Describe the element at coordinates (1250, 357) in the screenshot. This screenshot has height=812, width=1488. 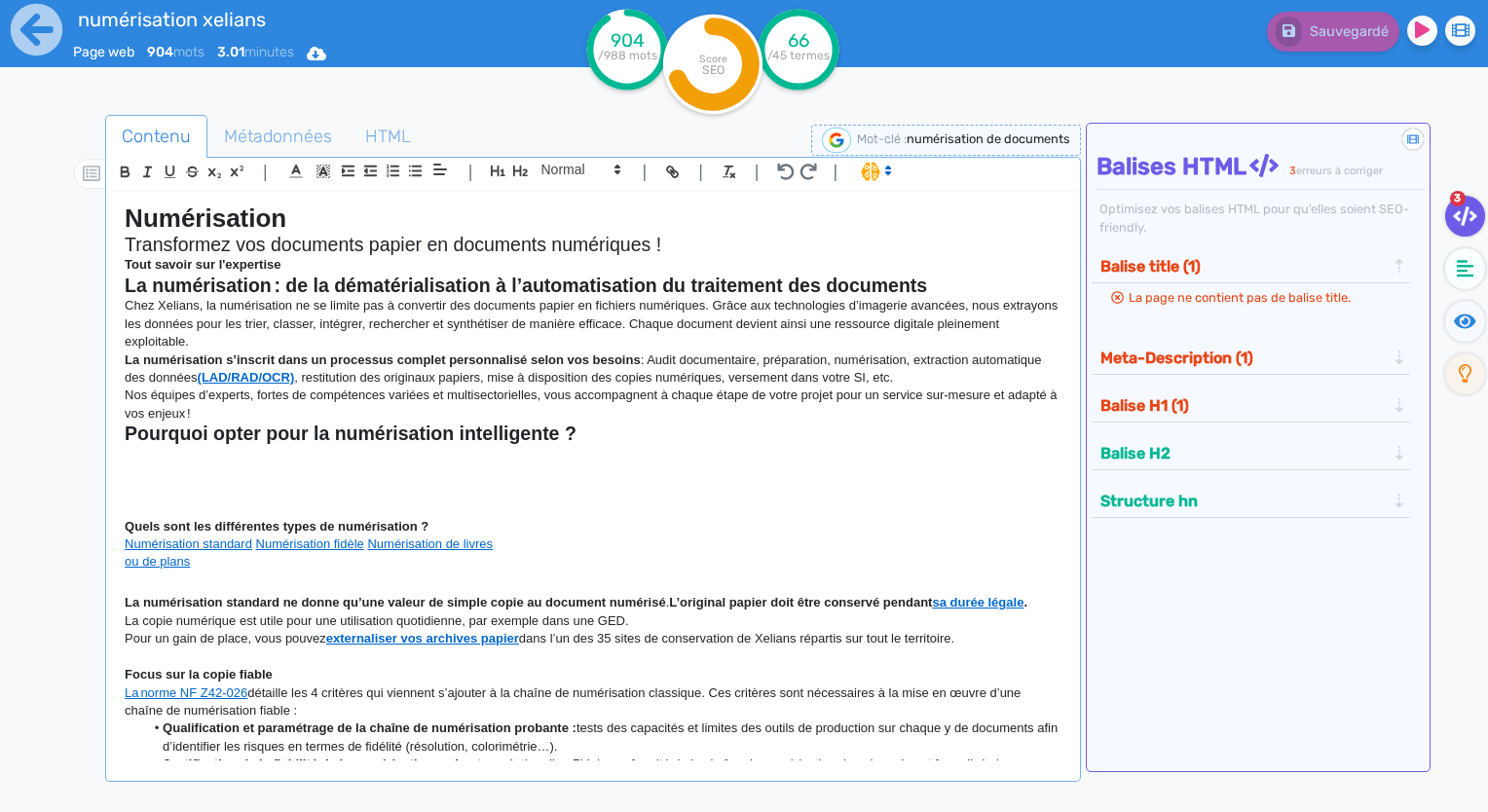
I see `div: Meta-Description (1)` at that location.